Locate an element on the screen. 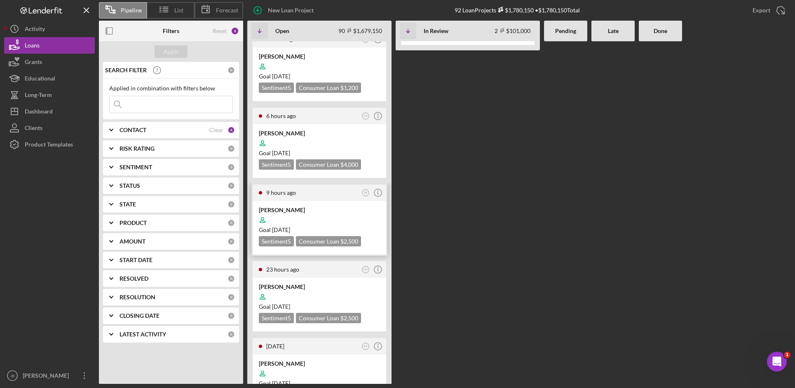 This screenshot has width=795, height=388. div: Product Templates is located at coordinates (49, 145).